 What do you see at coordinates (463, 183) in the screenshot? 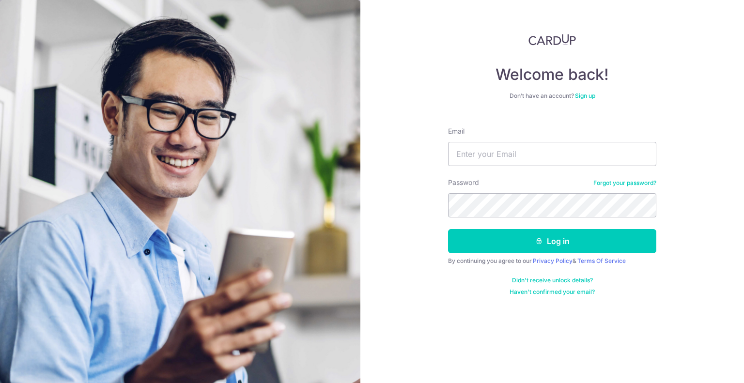
I see `label: Password` at bounding box center [463, 183].